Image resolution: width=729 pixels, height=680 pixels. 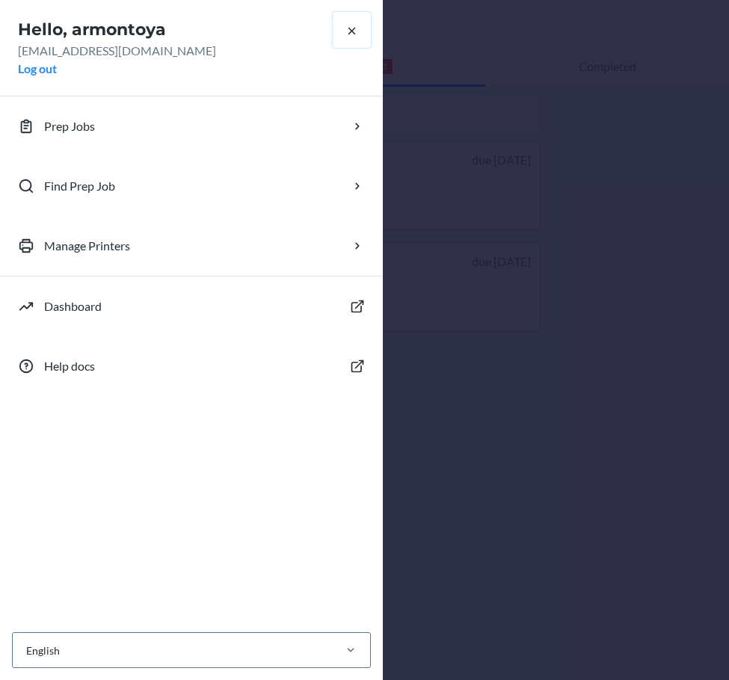 I want to click on div: English, so click(x=43, y=650).